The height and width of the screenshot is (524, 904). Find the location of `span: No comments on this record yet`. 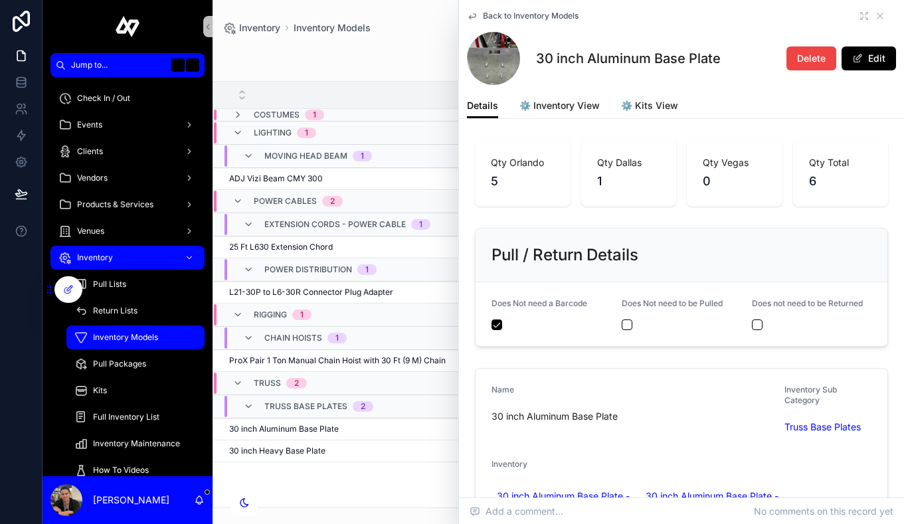

span: No comments on this record yet is located at coordinates (824, 511).